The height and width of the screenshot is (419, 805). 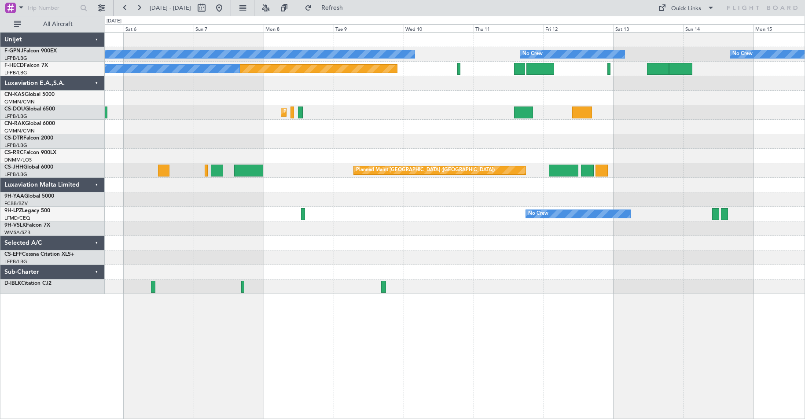 I want to click on span: 9H-LPZ, so click(x=13, y=211).